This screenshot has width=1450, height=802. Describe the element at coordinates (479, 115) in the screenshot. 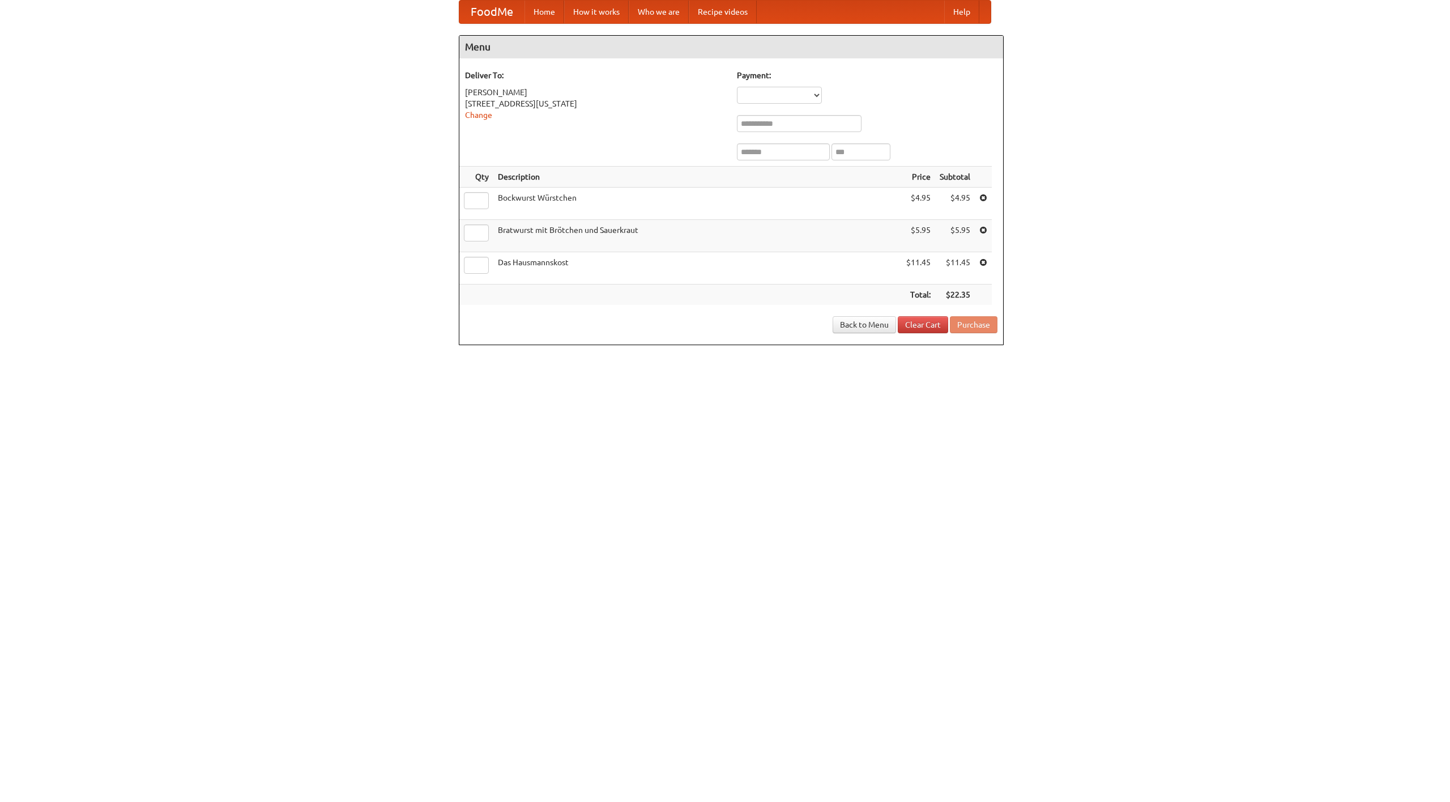

I see `a: Change` at that location.